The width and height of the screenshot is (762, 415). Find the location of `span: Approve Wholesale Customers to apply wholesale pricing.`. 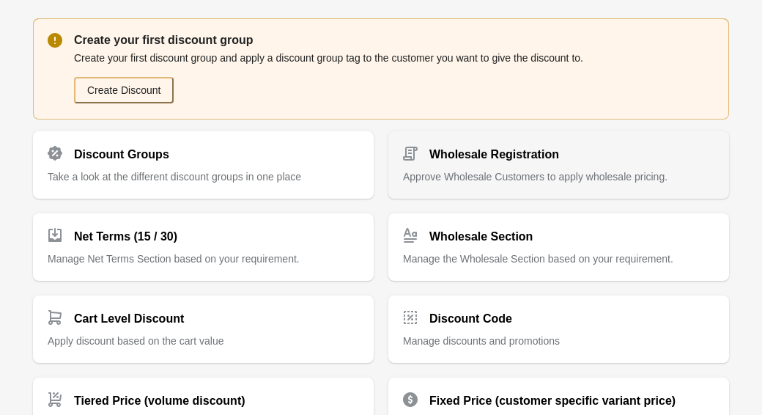

span: Approve Wholesale Customers to apply wholesale pricing. is located at coordinates (535, 177).